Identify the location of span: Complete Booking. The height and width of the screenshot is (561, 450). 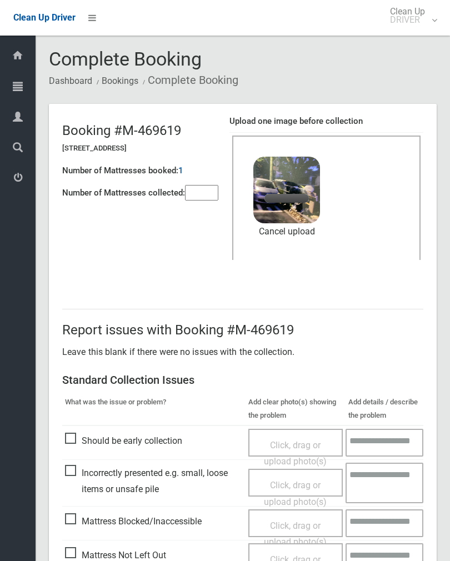
(125, 59).